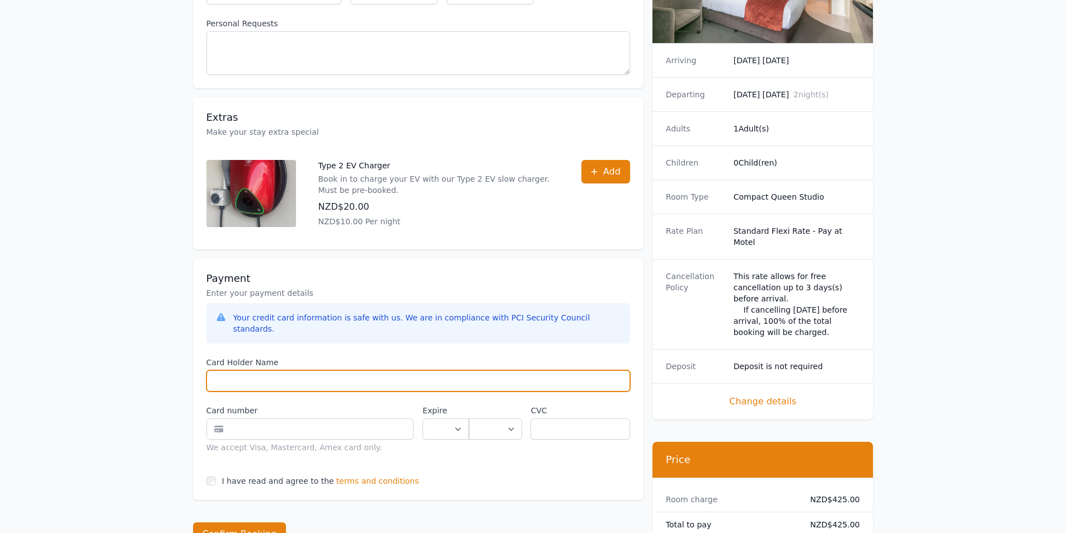 Image resolution: width=1066 pixels, height=533 pixels. What do you see at coordinates (695, 367) in the screenshot?
I see `dt: Deposit` at bounding box center [695, 367].